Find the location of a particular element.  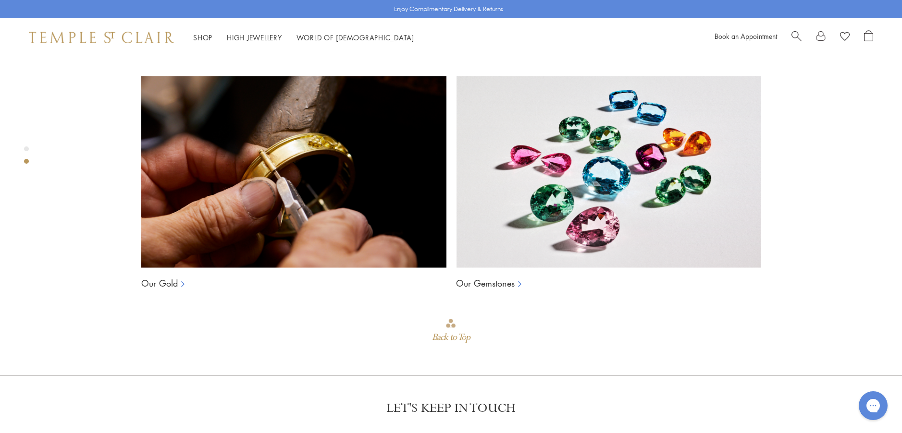

p: Enjoy Complimentary Delivery & Returns is located at coordinates (448, 9).